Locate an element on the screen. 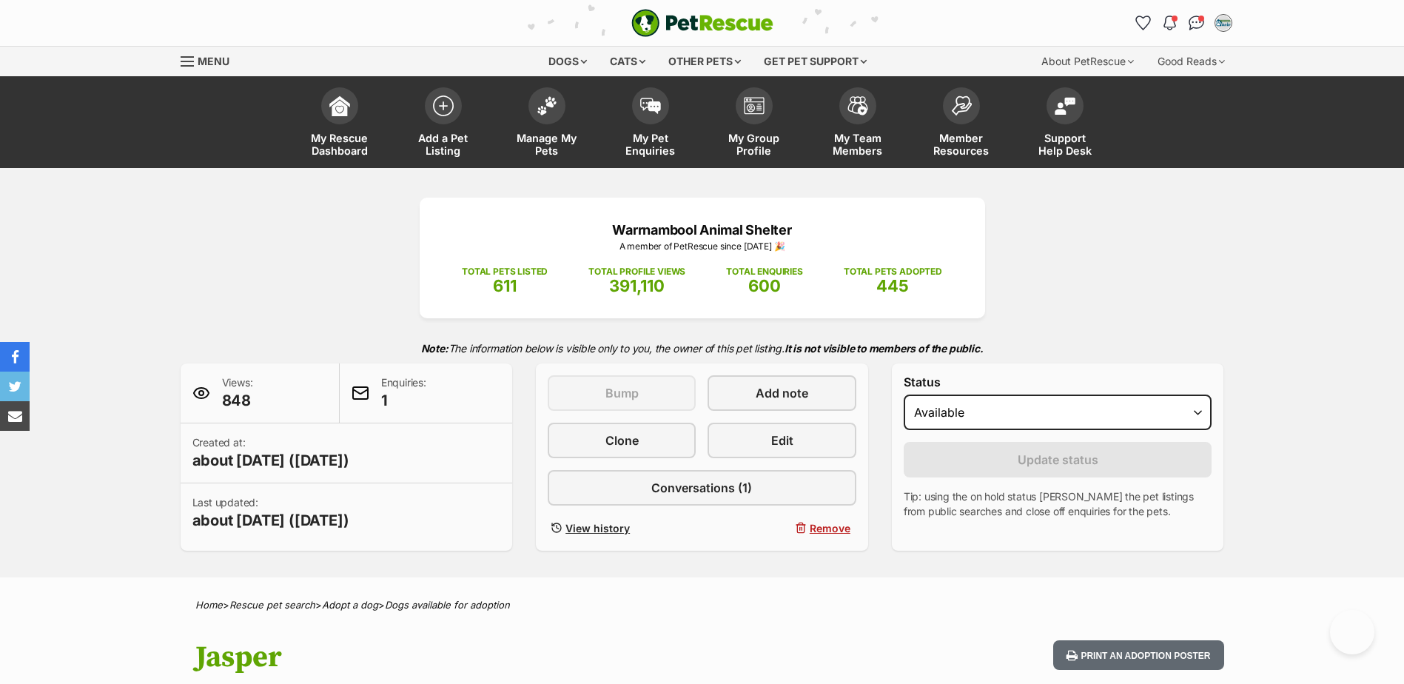 This screenshot has width=1404, height=684. span: View history is located at coordinates (597, 528).